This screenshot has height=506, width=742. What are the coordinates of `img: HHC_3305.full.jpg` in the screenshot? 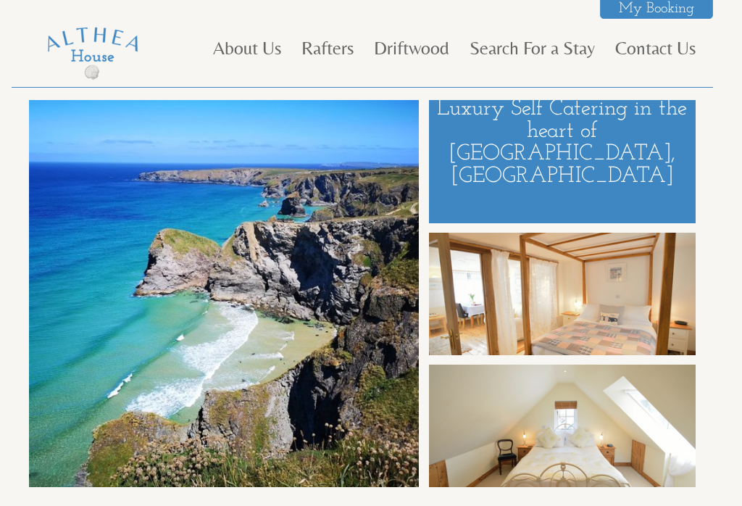 It's located at (562, 430).